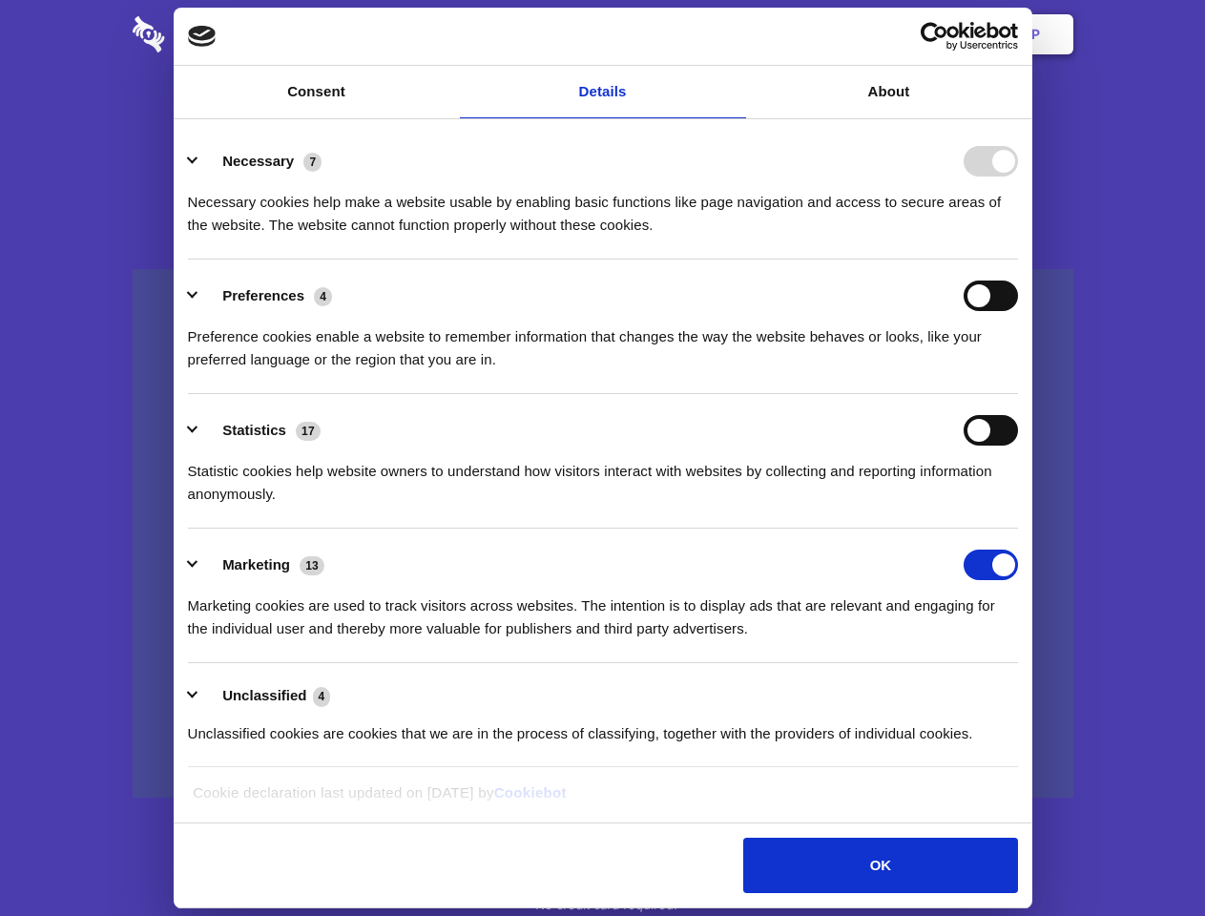  Describe the element at coordinates (907, 34) in the screenshot. I see `a: Login` at that location.